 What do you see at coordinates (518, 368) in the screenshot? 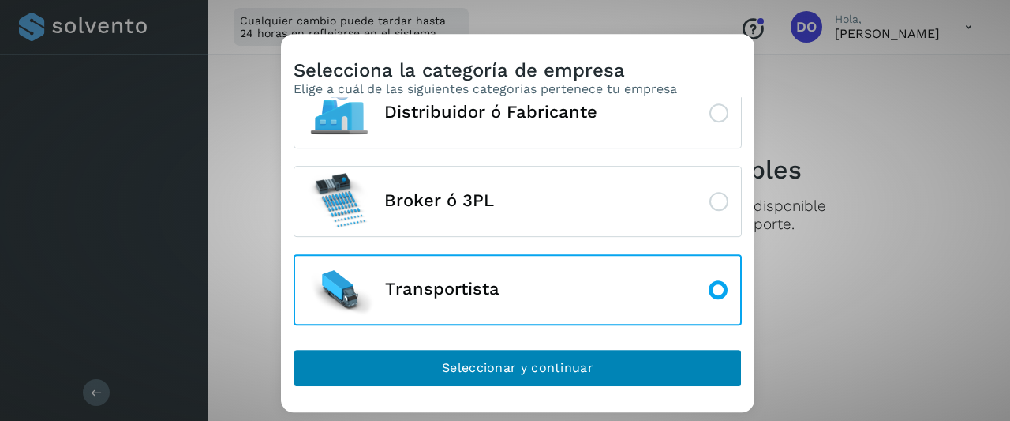
I see `span: Seleccionar y continuar` at bounding box center [518, 368].